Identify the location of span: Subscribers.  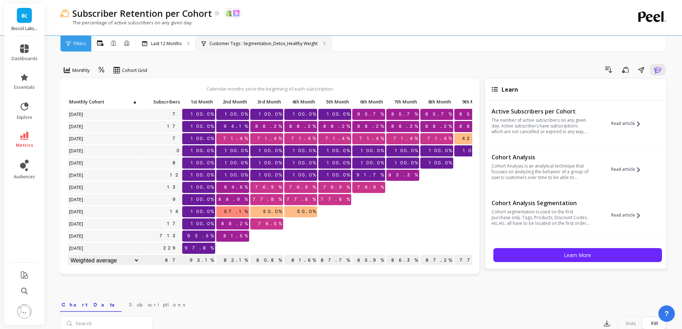
(160, 102).